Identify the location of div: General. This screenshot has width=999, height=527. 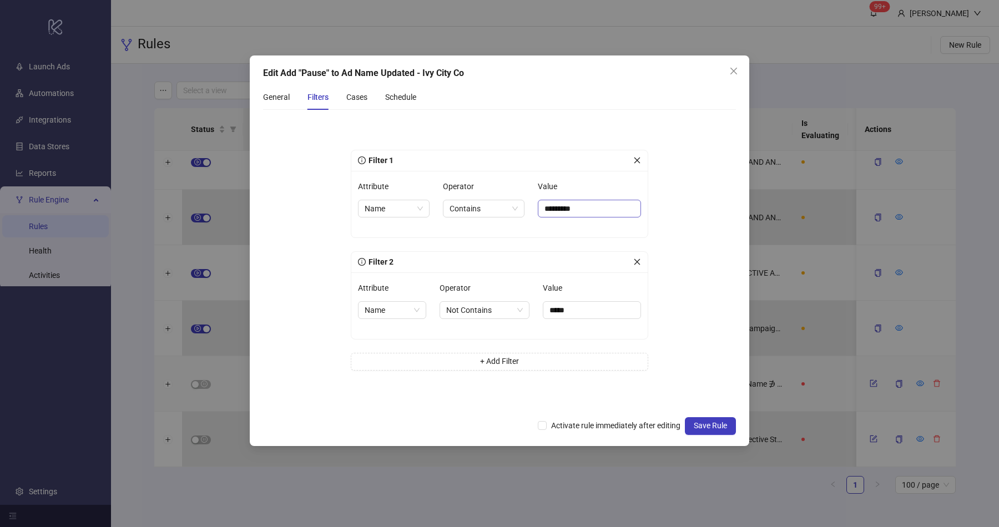
(276, 97).